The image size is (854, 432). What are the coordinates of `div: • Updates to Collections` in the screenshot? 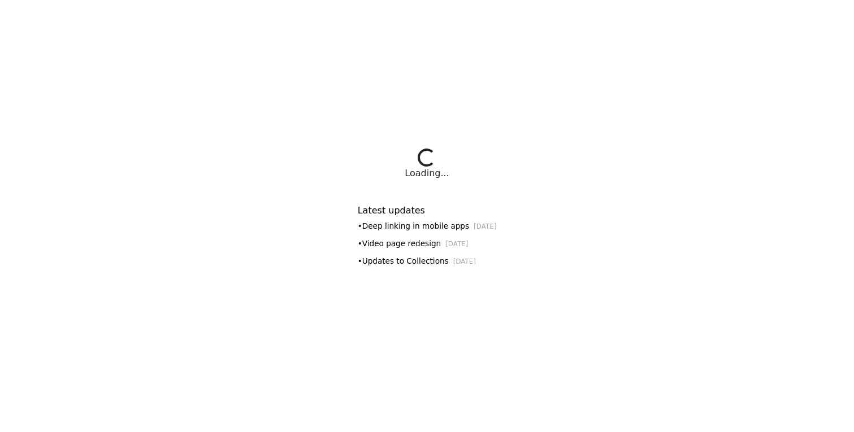 It's located at (427, 261).